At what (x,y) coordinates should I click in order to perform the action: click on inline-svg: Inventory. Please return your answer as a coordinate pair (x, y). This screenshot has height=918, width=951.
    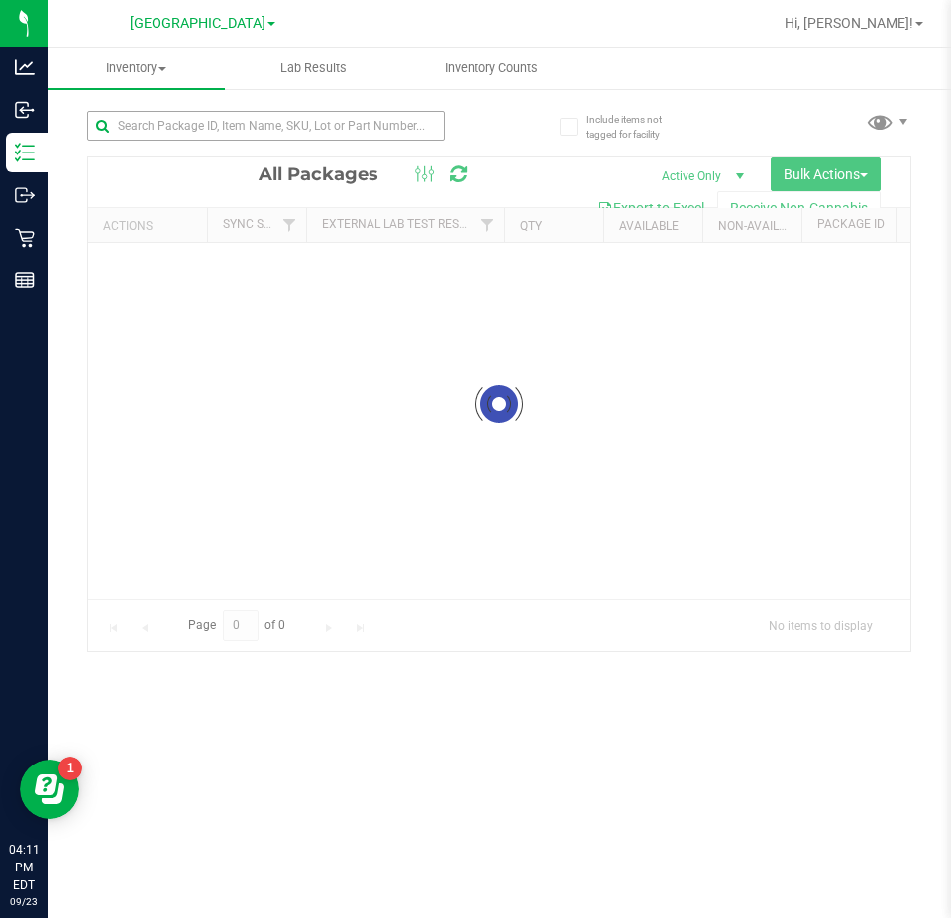
    Looking at the image, I should click on (25, 152).